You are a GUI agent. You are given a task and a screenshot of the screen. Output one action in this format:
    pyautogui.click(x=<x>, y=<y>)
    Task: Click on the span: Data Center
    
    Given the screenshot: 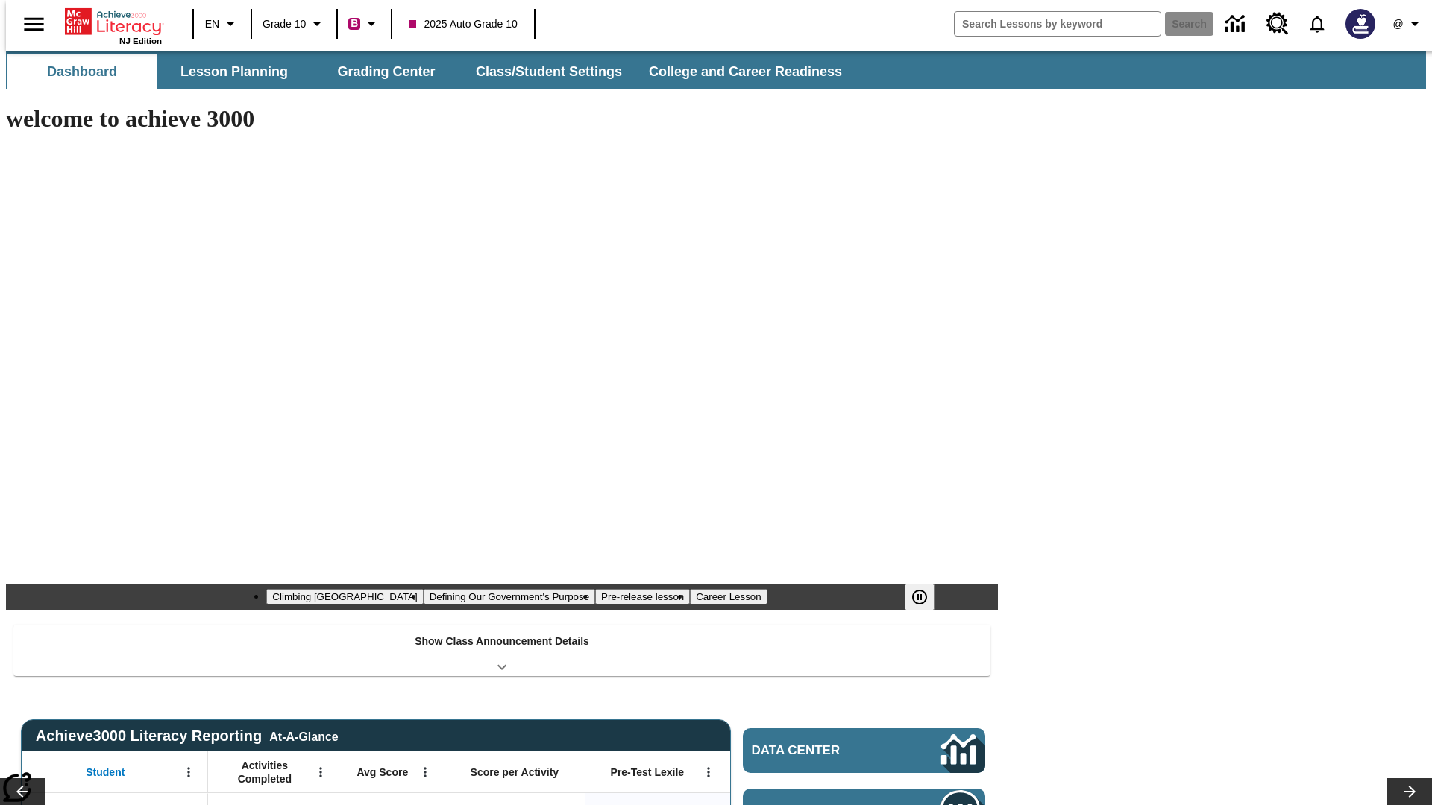 What is the action you would take?
    pyautogui.click(x=821, y=751)
    